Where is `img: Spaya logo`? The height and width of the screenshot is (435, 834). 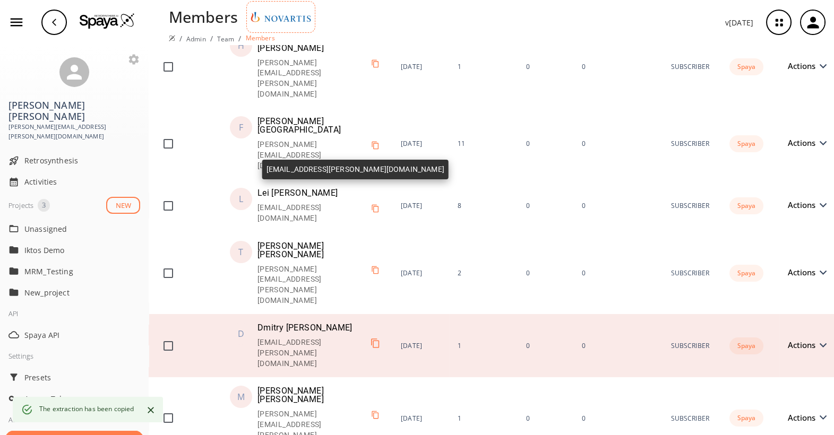 img: Spaya logo is located at coordinates (172, 38).